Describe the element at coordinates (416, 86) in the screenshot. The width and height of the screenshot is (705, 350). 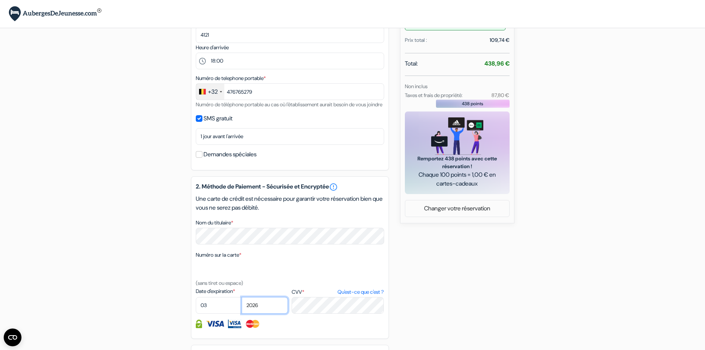
I see `small: Non inclus` at that location.